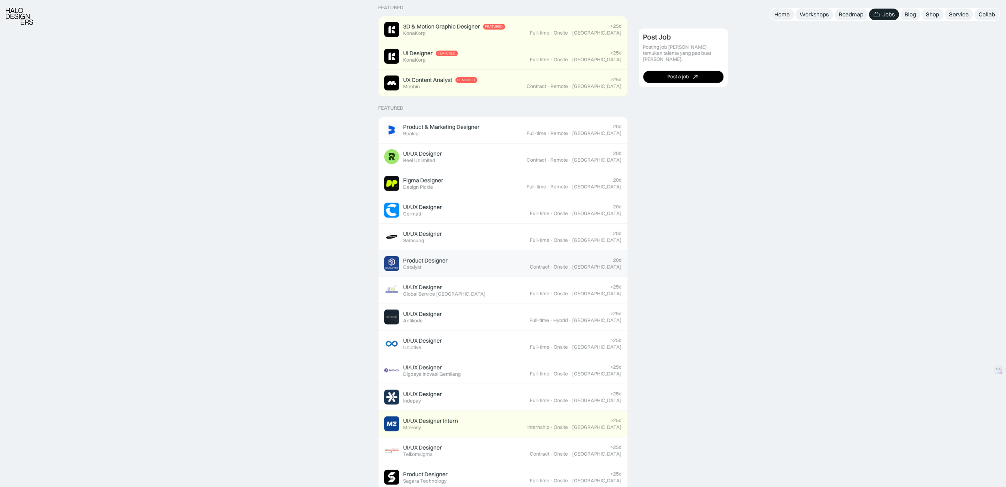 This screenshot has height=487, width=1006. I want to click on div: Figma Designer, so click(424, 180).